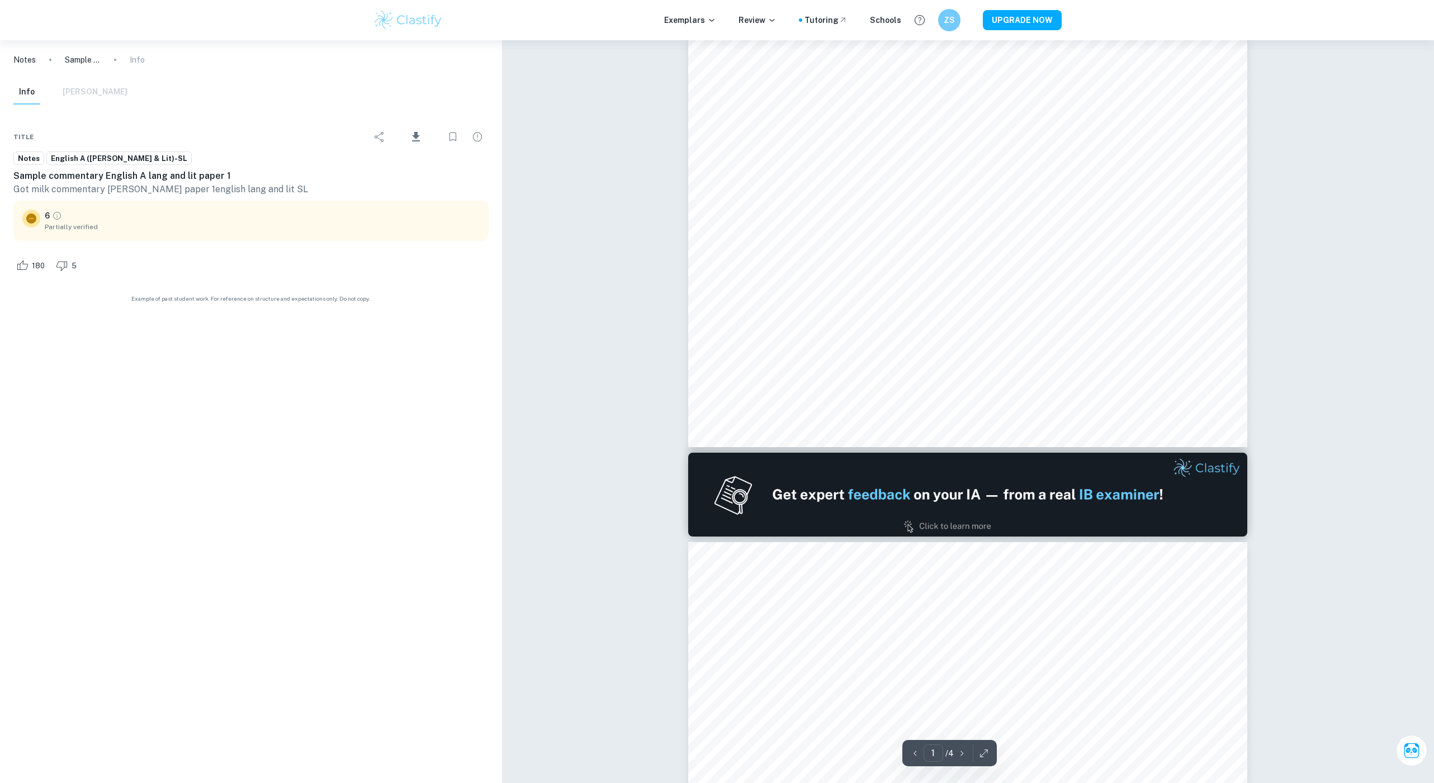 The height and width of the screenshot is (783, 1434). Describe the element at coordinates (29, 159) in the screenshot. I see `span: Notes` at that location.